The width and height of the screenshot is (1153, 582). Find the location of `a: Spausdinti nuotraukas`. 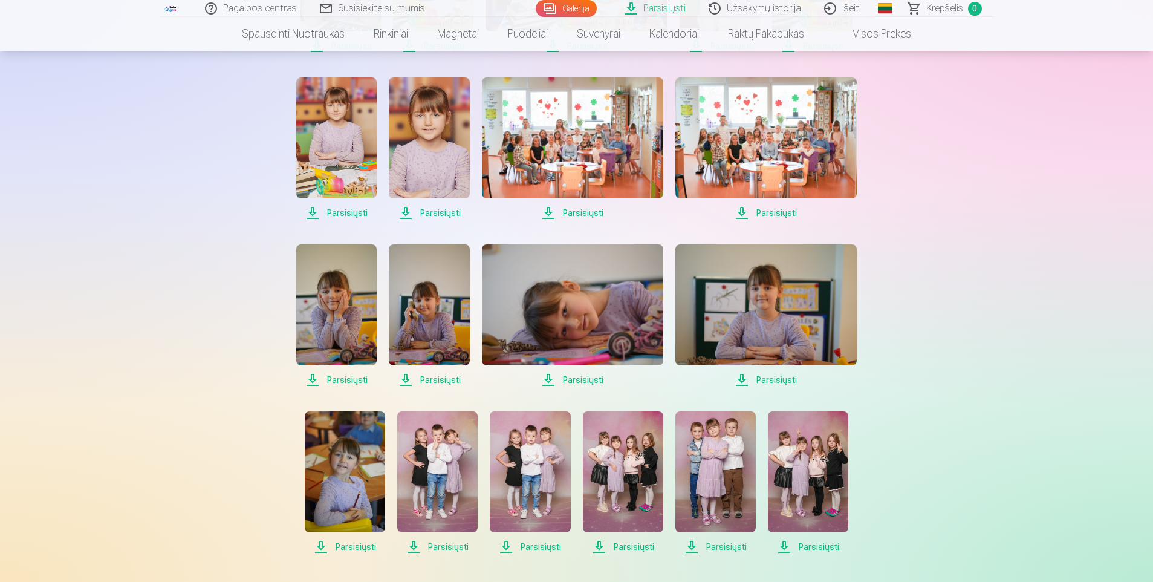

a: Spausdinti nuotraukas is located at coordinates (293, 34).